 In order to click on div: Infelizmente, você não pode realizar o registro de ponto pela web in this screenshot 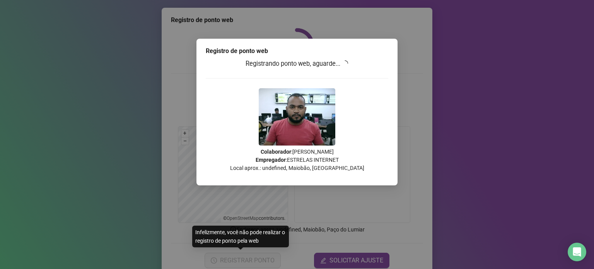, I will do `click(240, 236)`.